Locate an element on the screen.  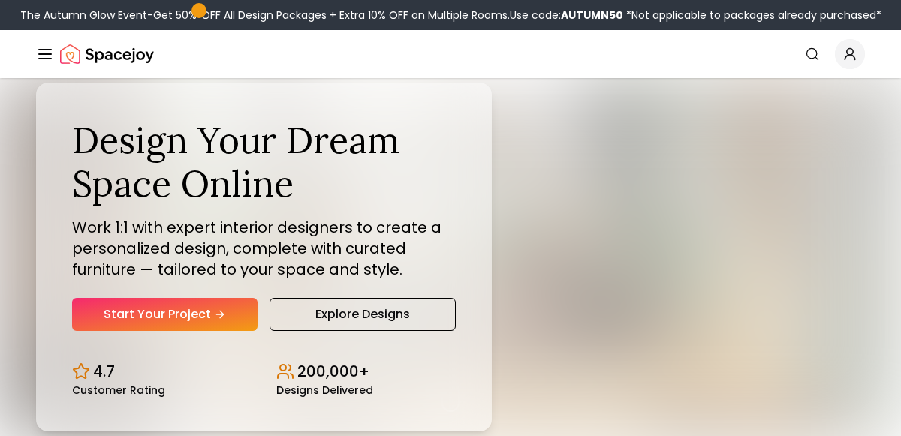
p: 4.7 is located at coordinates (104, 372).